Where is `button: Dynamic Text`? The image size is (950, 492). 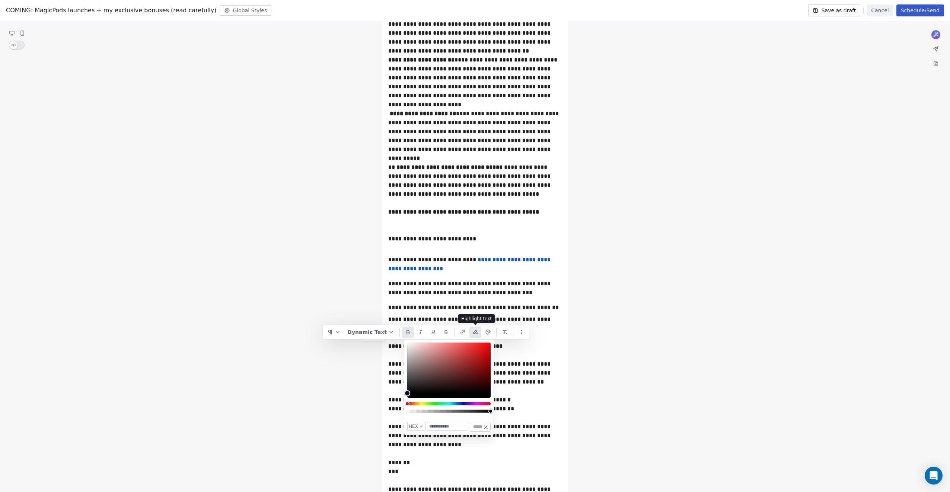
button: Dynamic Text is located at coordinates (371, 332).